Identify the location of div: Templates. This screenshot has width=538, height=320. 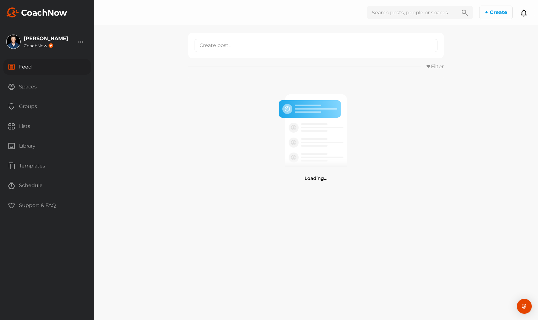
(47, 166).